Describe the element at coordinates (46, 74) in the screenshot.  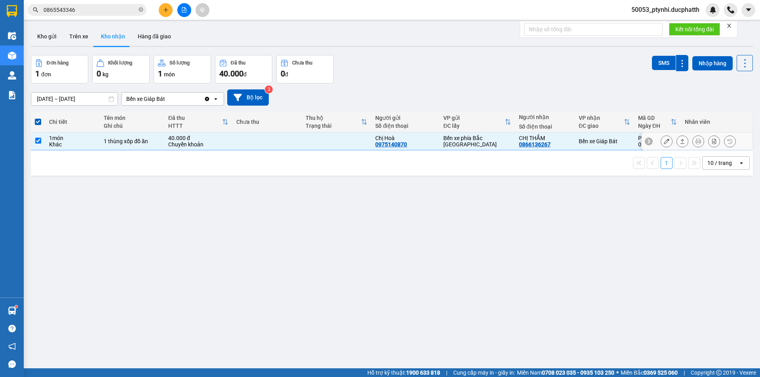
I see `span: đơn` at that location.